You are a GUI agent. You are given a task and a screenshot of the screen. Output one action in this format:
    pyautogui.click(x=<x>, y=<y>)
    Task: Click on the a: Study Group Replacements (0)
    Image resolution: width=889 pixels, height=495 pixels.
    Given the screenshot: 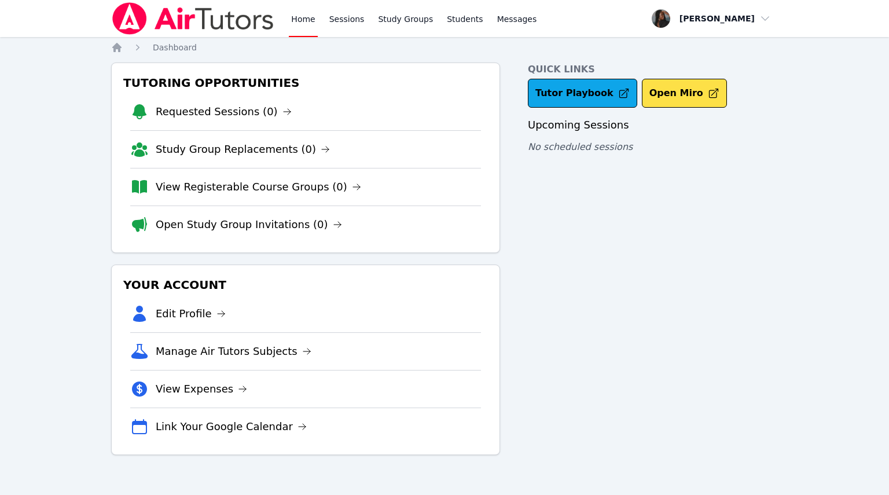 What is the action you would take?
    pyautogui.click(x=243, y=149)
    